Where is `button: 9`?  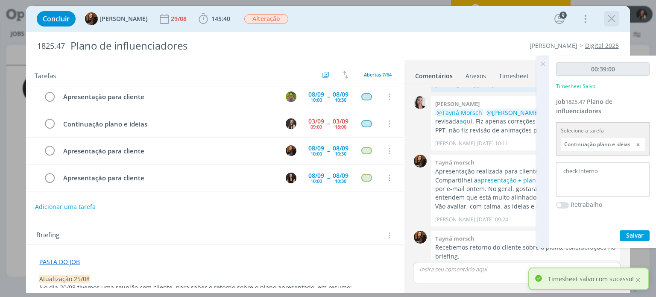
button: 9 is located at coordinates (559, 19).